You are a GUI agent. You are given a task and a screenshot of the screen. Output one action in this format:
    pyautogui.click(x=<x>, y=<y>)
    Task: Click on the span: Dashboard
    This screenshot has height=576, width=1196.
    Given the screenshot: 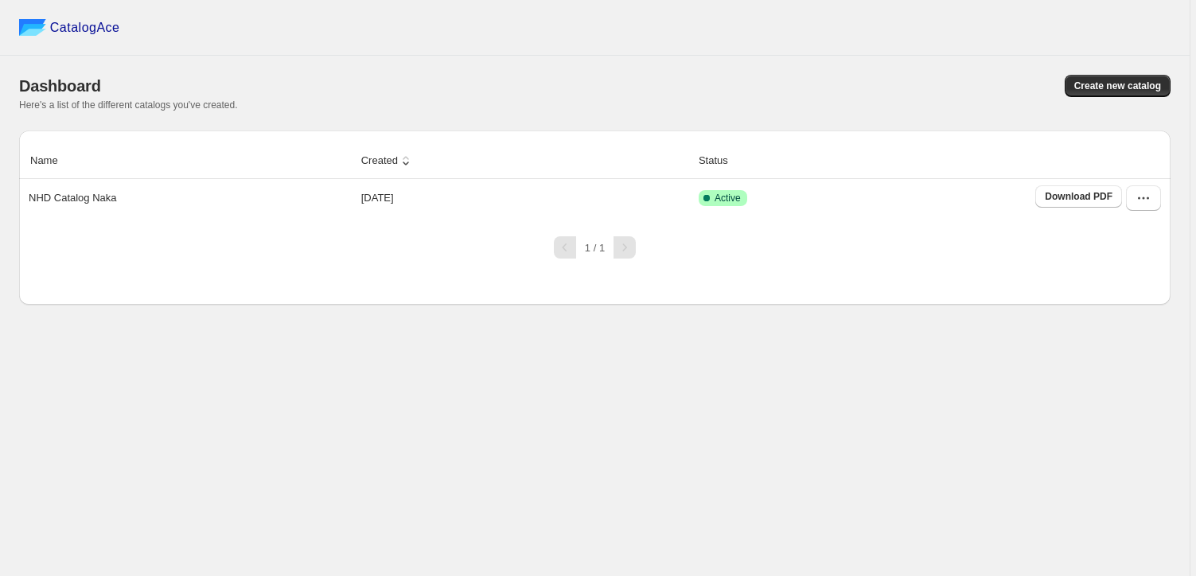 What is the action you would take?
    pyautogui.click(x=60, y=86)
    